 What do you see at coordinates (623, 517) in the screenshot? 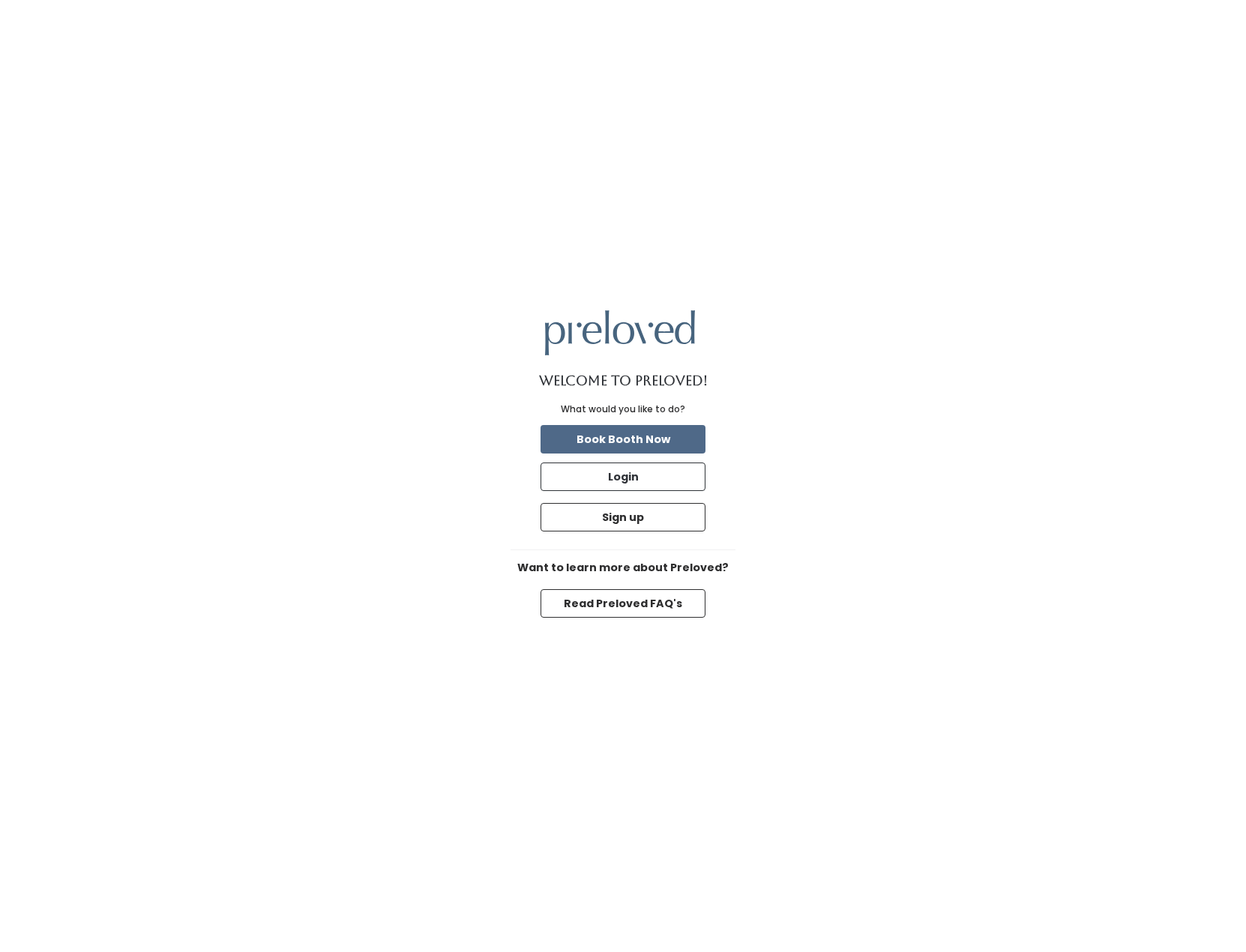
I see `a: Sign up` at bounding box center [623, 517].